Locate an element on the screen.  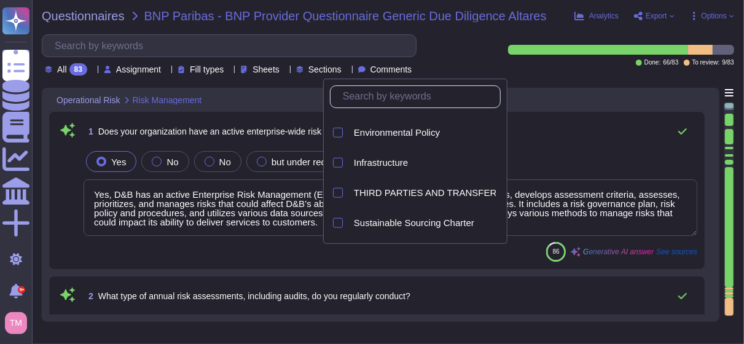
button: user is located at coordinates (19, 323).